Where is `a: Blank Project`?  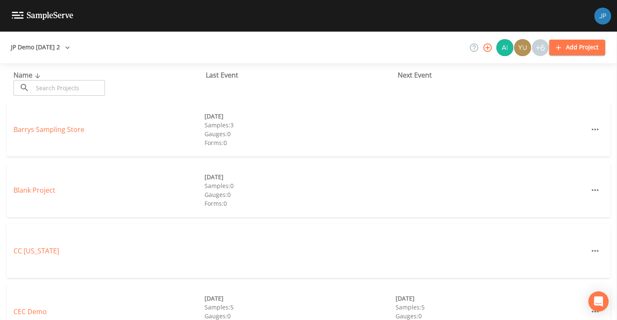
a: Blank Project is located at coordinates (34, 190).